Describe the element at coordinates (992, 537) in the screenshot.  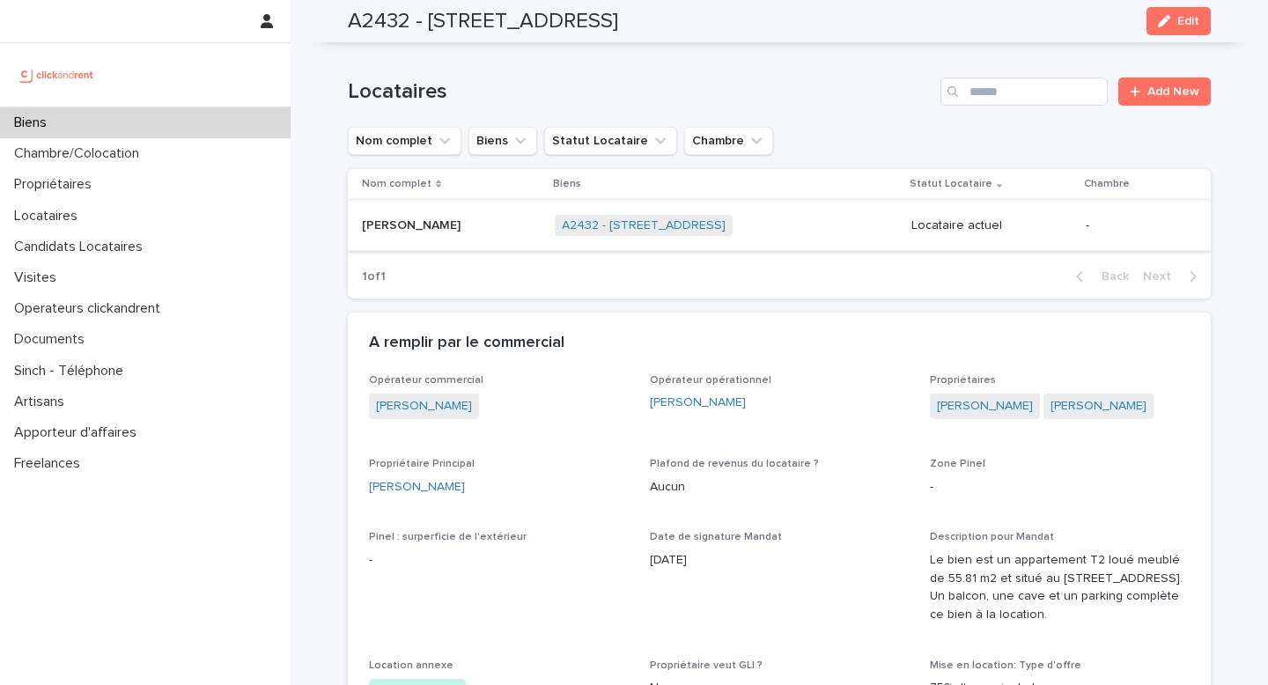
I see `span: Description pour Mandat` at that location.